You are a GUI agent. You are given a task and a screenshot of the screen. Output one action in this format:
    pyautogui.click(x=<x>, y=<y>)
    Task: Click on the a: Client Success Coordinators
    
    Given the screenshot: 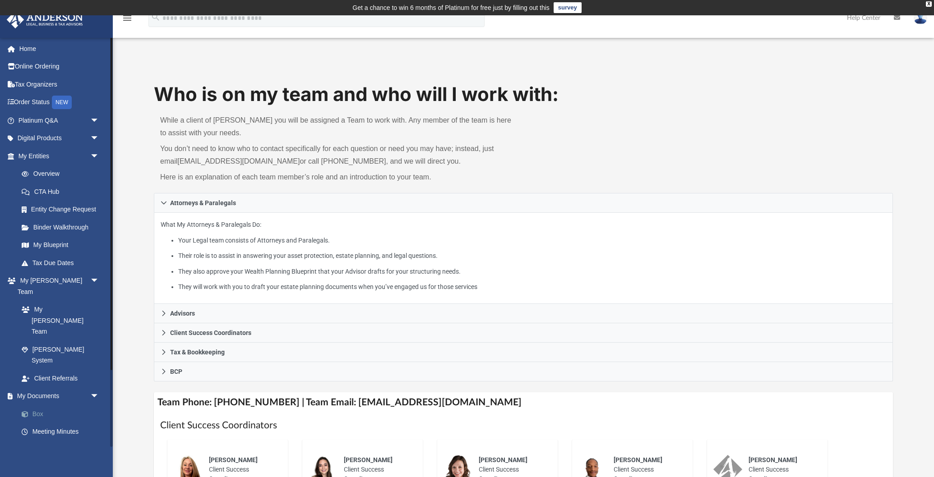 What is the action you would take?
    pyautogui.click(x=523, y=333)
    